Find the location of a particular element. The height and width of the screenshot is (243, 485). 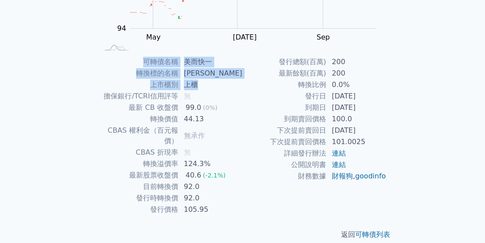

td: 轉換標的名稱 is located at coordinates (139, 73).